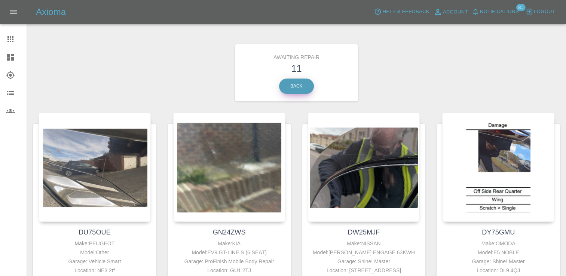 This screenshot has height=276, width=566. I want to click on div: Model: Other, so click(95, 252).